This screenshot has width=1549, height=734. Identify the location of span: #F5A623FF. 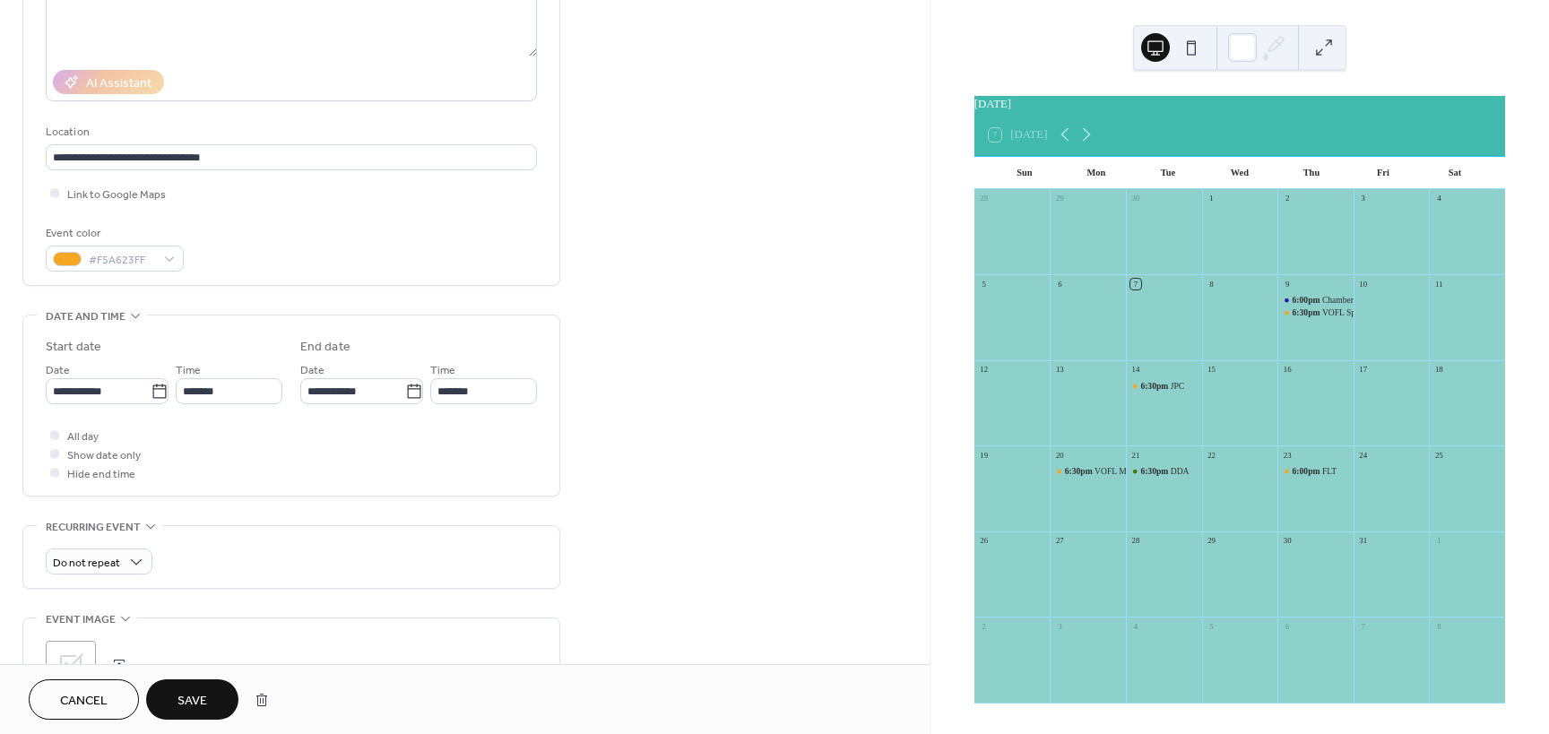
(122, 260).